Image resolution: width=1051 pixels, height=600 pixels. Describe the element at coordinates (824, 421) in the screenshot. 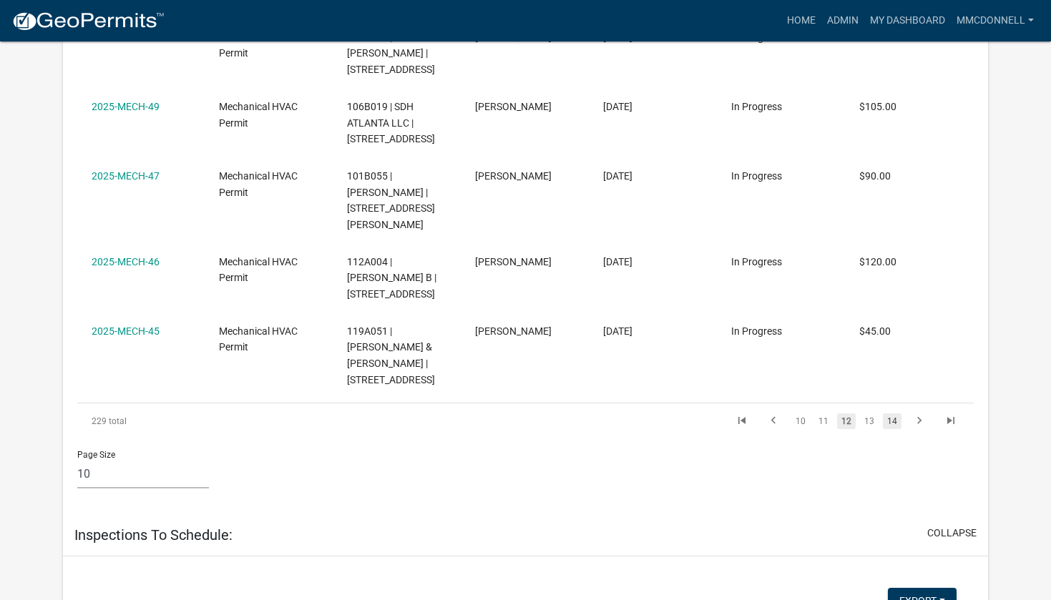

I see `li: page 11` at that location.